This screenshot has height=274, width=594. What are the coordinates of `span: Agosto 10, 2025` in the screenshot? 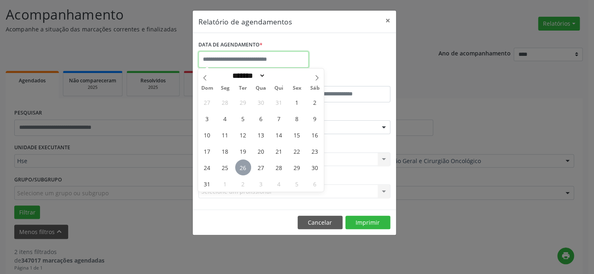 It's located at (207, 135).